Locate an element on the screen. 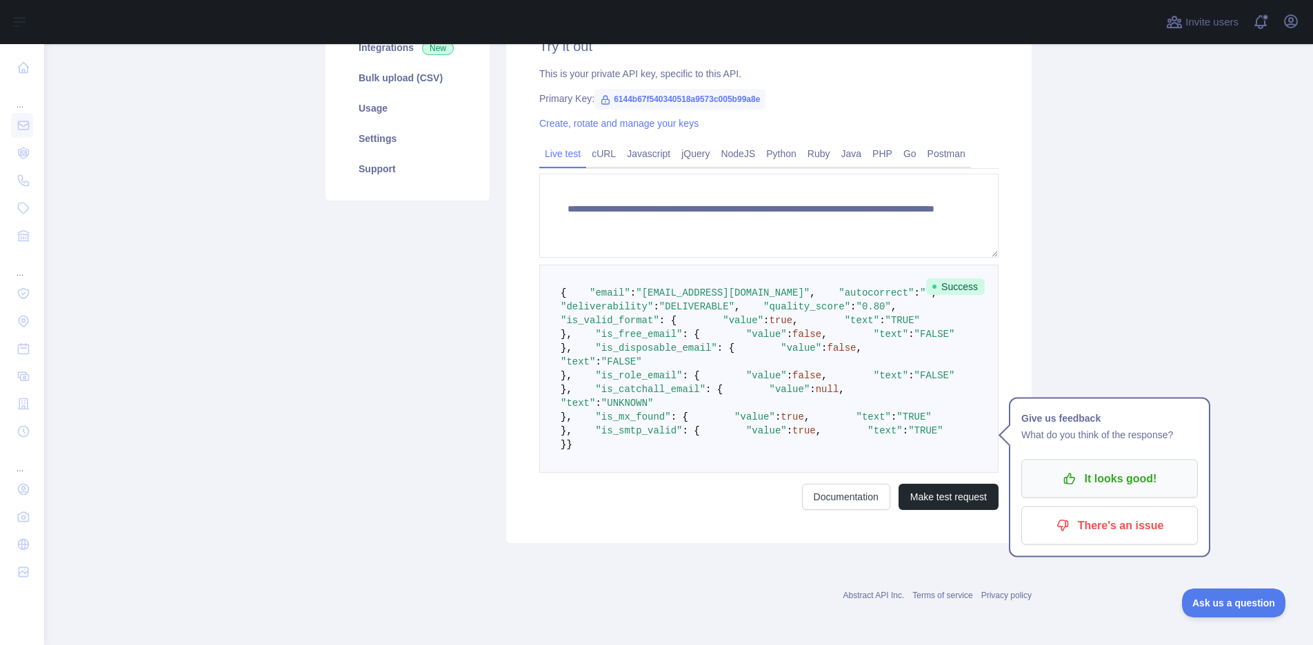 The width and height of the screenshot is (1313, 645). span: "deliverability" is located at coordinates (607, 307).